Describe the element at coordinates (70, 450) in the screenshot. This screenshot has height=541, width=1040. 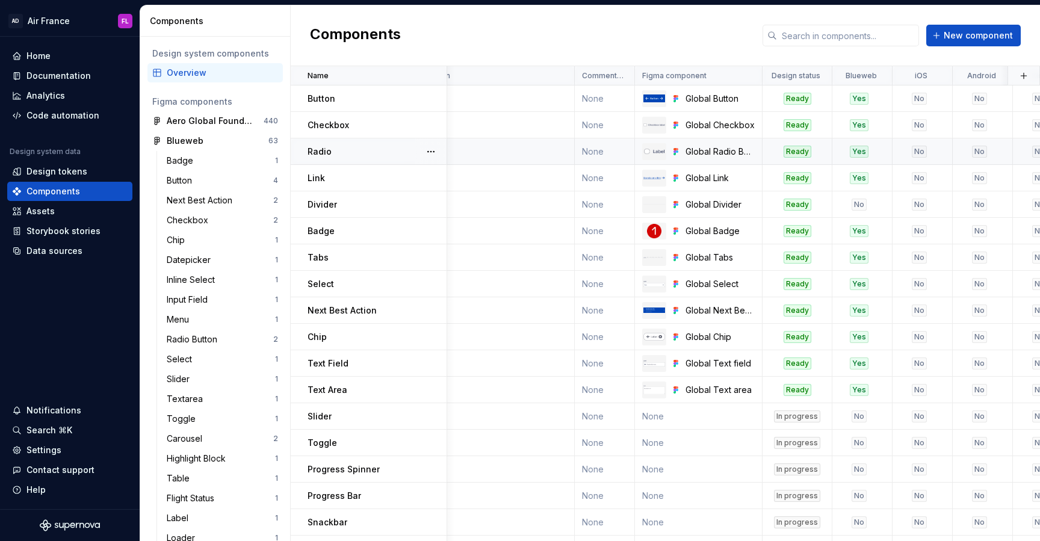
I see `a: Settings` at that location.